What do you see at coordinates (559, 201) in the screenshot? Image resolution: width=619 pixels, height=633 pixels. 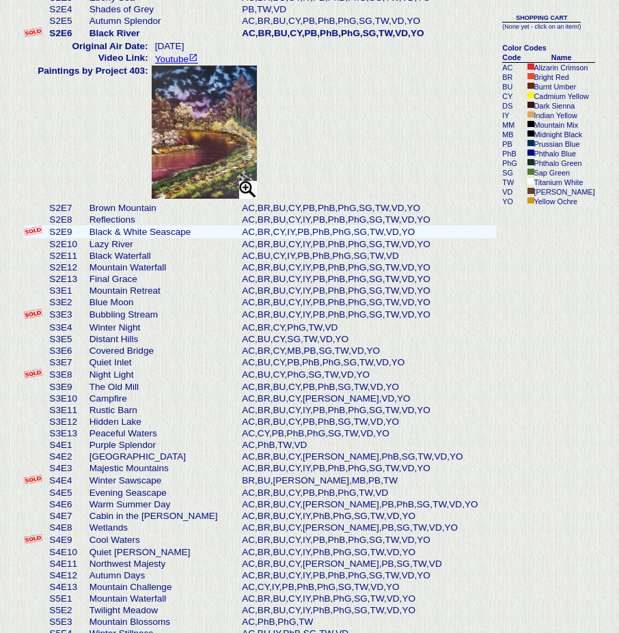 I see `td: Yellow Ochre` at bounding box center [559, 201].